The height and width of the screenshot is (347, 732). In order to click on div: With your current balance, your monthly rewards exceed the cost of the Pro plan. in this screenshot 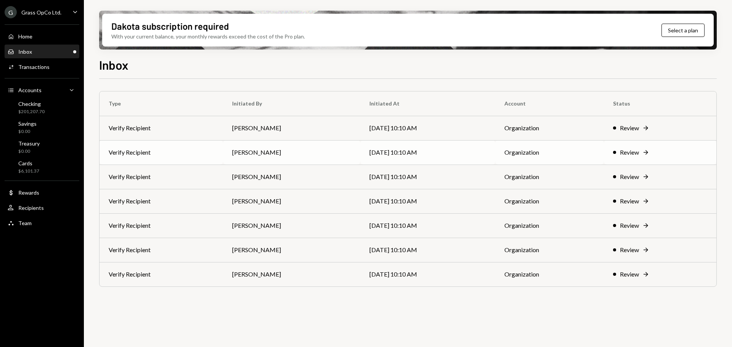, I will do `click(208, 36)`.